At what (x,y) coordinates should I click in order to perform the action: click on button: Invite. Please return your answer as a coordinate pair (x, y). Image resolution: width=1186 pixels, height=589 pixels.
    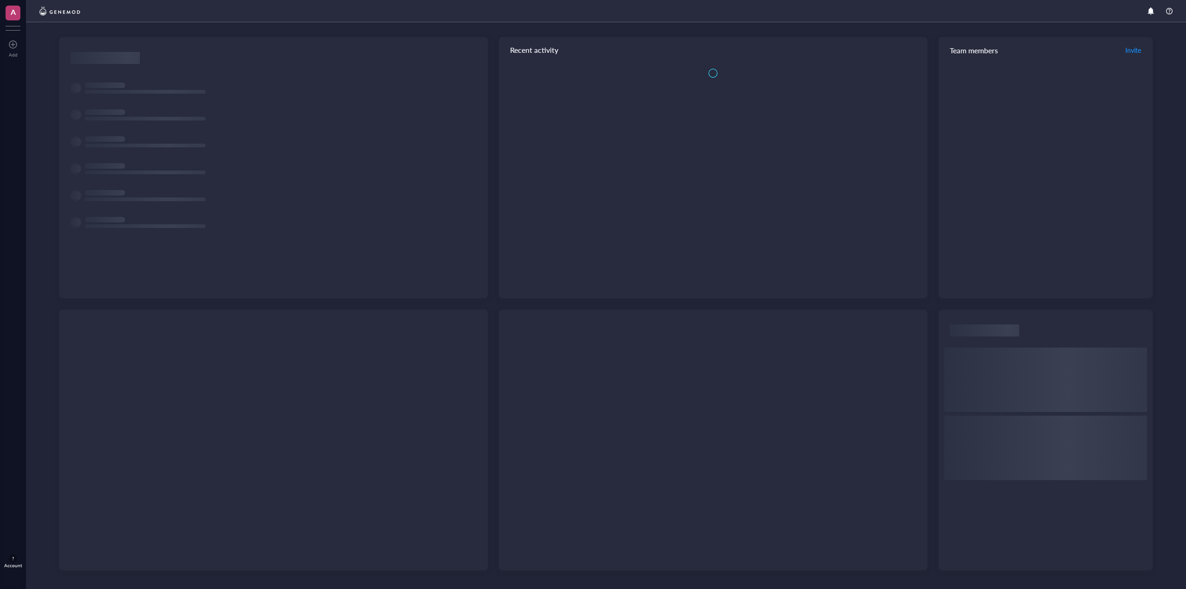
    Looking at the image, I should click on (1133, 50).